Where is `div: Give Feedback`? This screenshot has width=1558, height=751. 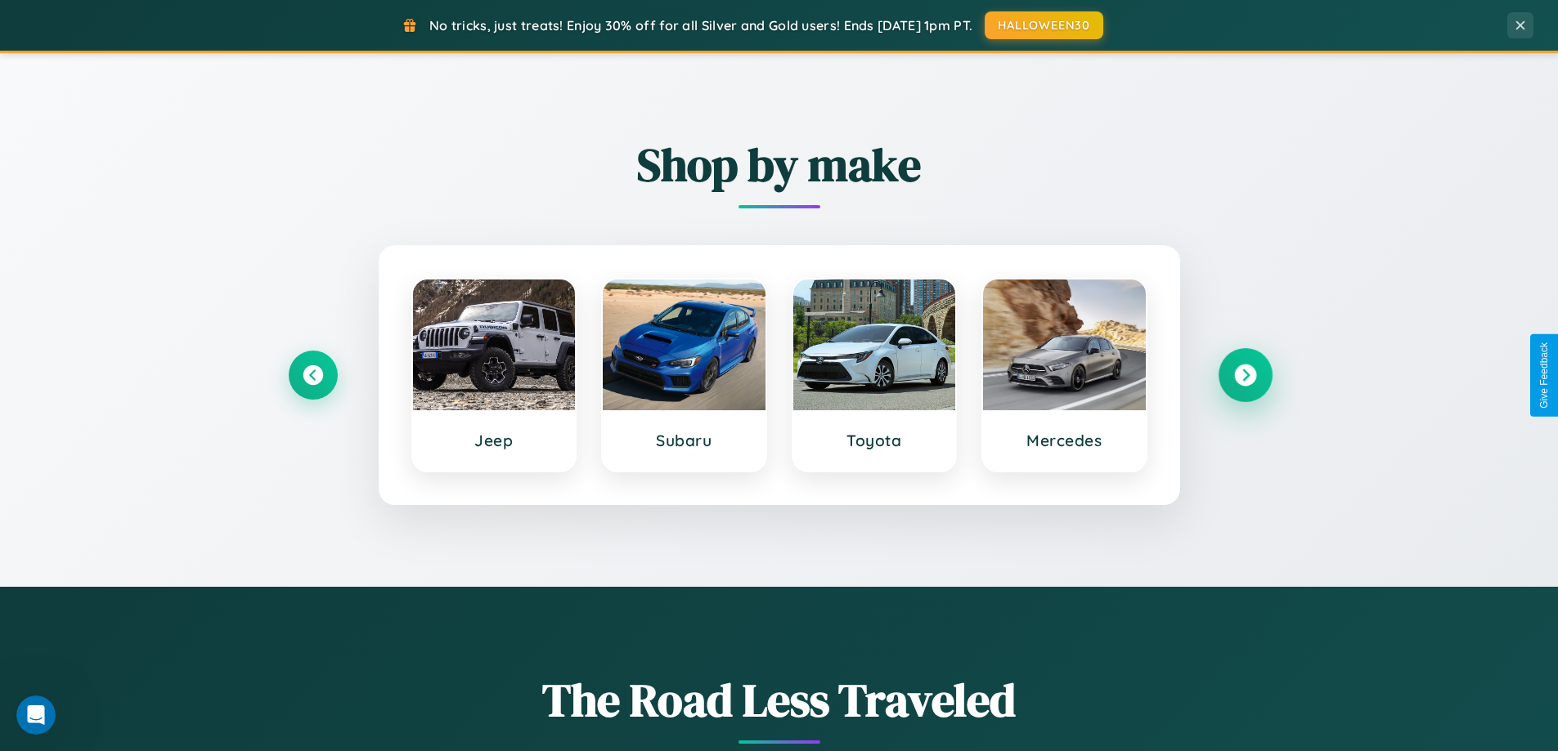
div: Give Feedback is located at coordinates (1544, 375).